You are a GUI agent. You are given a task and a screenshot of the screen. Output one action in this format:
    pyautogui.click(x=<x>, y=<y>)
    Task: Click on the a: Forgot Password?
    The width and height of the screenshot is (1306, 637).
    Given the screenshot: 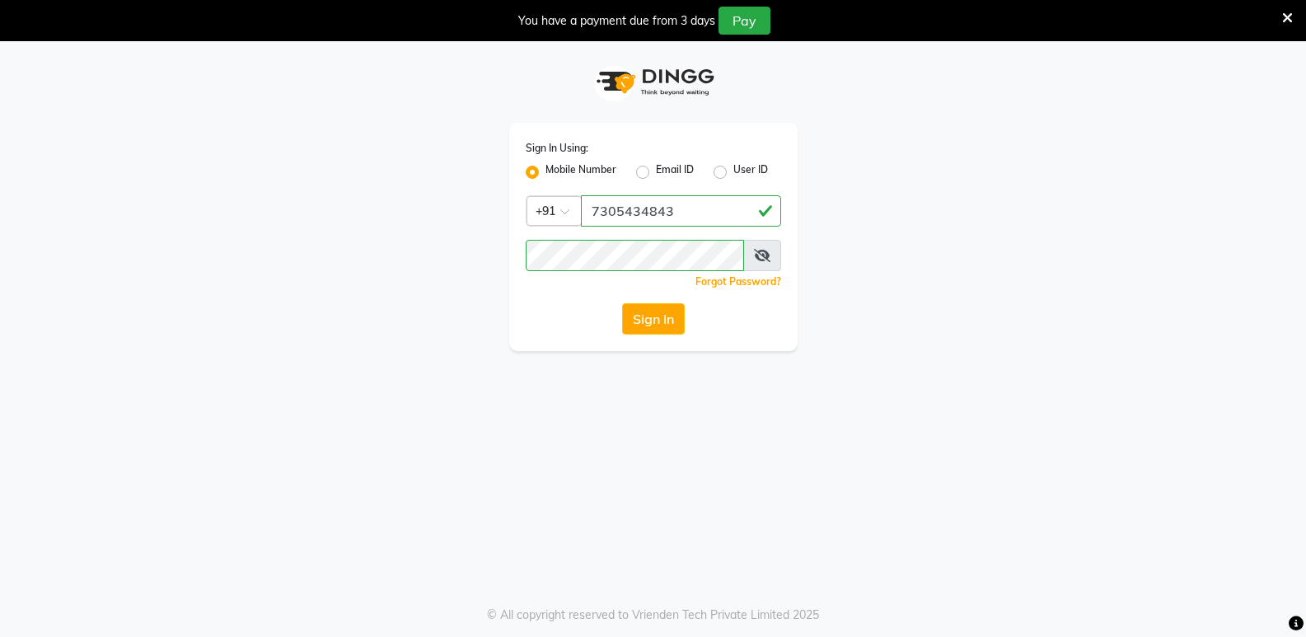 What is the action you would take?
    pyautogui.click(x=738, y=281)
    